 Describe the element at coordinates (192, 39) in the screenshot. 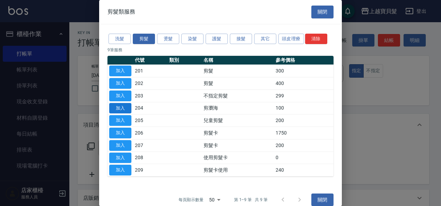

I see `button: 染髮` at that location.